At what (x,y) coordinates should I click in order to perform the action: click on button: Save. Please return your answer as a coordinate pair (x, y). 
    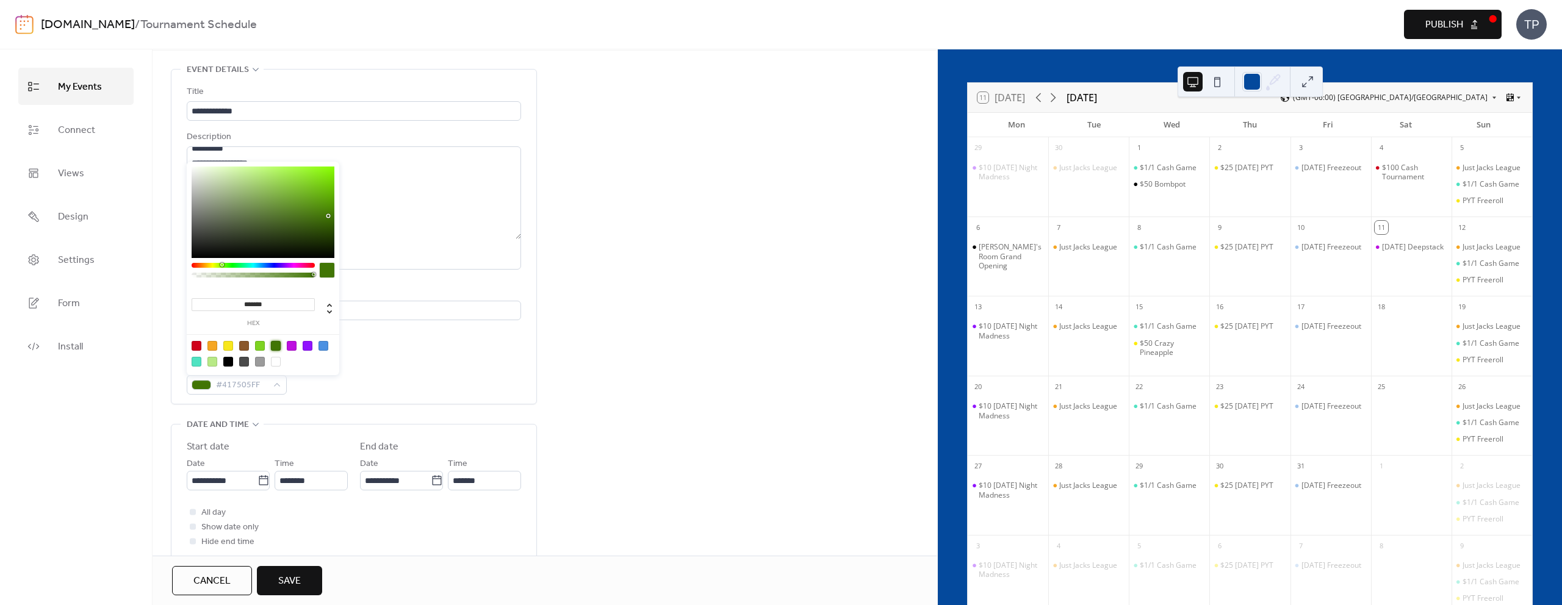
    Looking at the image, I should click on (289, 581).